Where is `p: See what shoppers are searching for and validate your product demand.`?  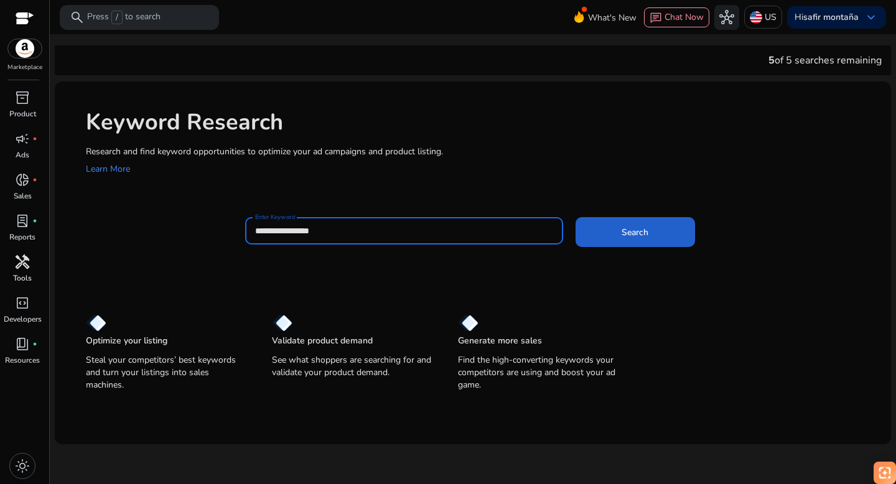 p: See what shoppers are searching for and validate your product demand. is located at coordinates (352, 366).